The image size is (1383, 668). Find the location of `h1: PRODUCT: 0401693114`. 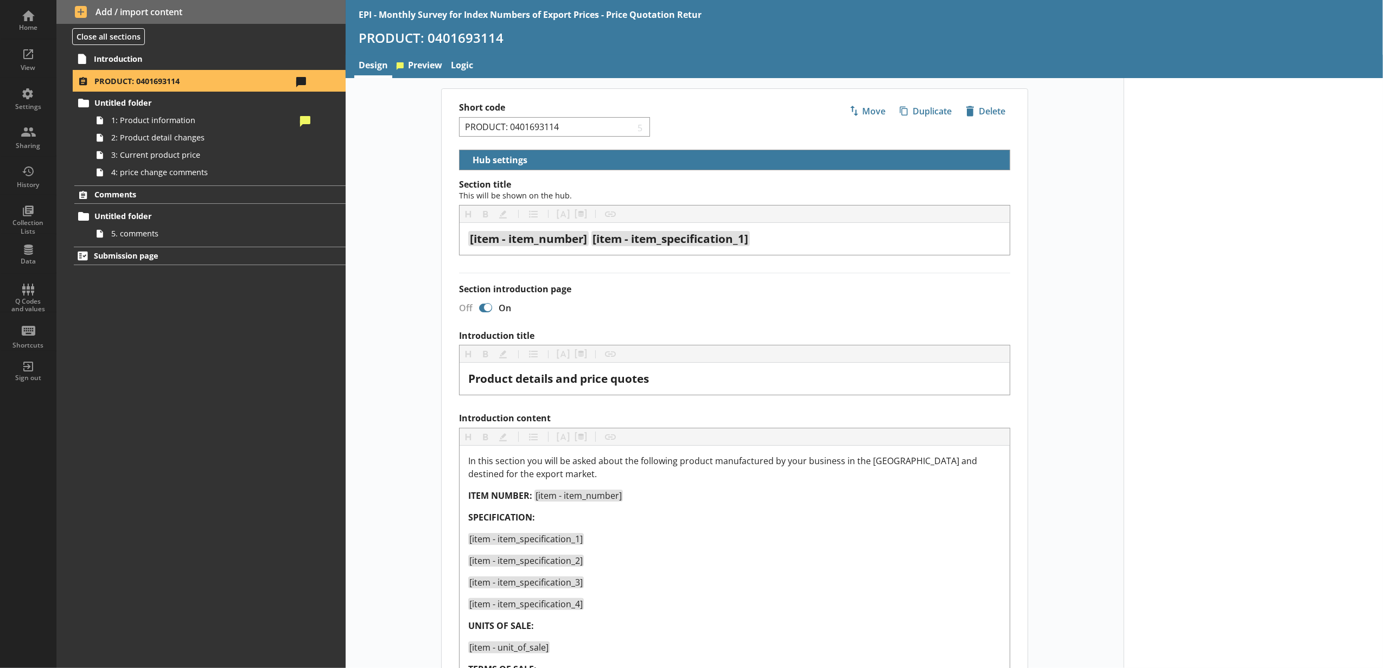

h1: PRODUCT: 0401693114 is located at coordinates (864, 37).